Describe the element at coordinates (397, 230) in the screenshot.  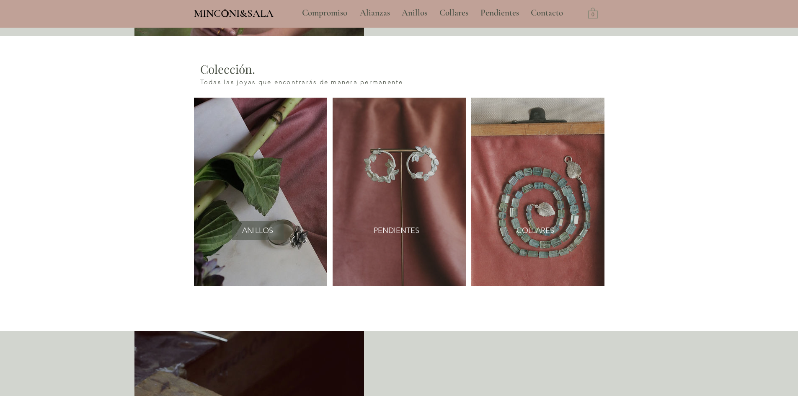
I see `a: PENDIENTES` at that location.